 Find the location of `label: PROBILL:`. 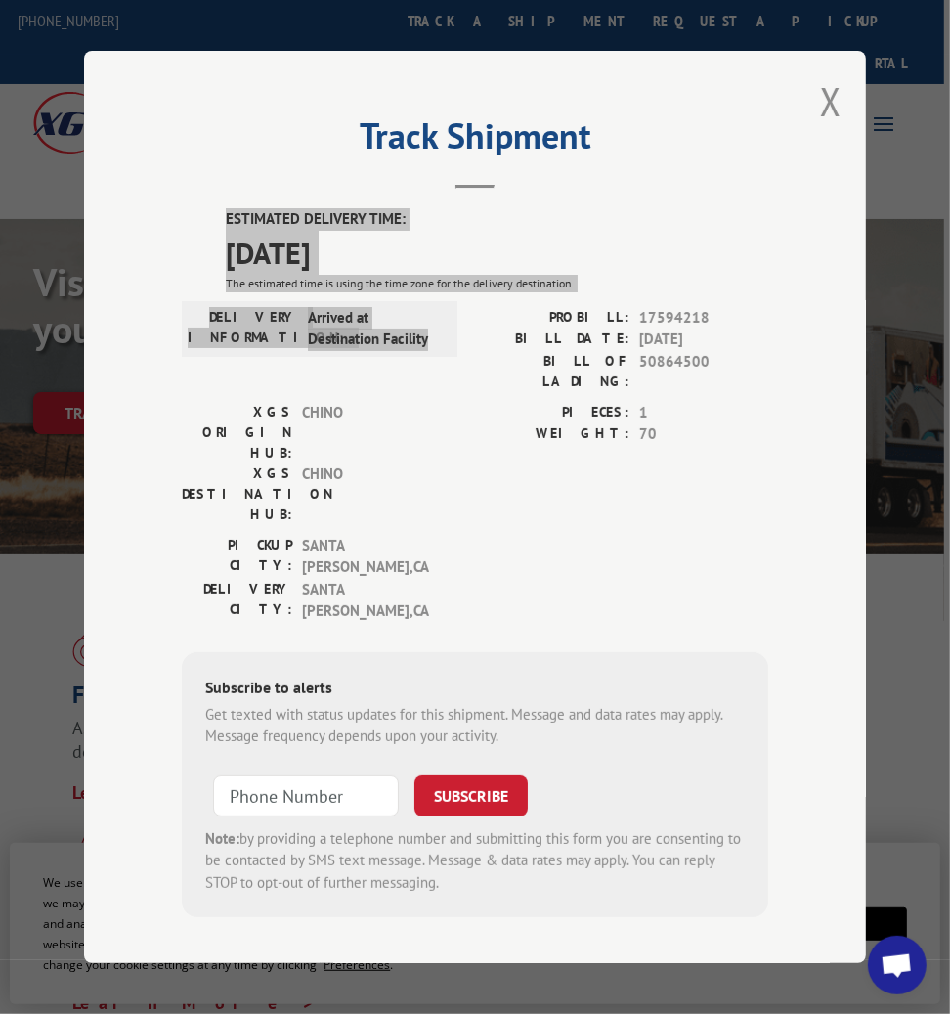

label: PROBILL: is located at coordinates (552, 317).